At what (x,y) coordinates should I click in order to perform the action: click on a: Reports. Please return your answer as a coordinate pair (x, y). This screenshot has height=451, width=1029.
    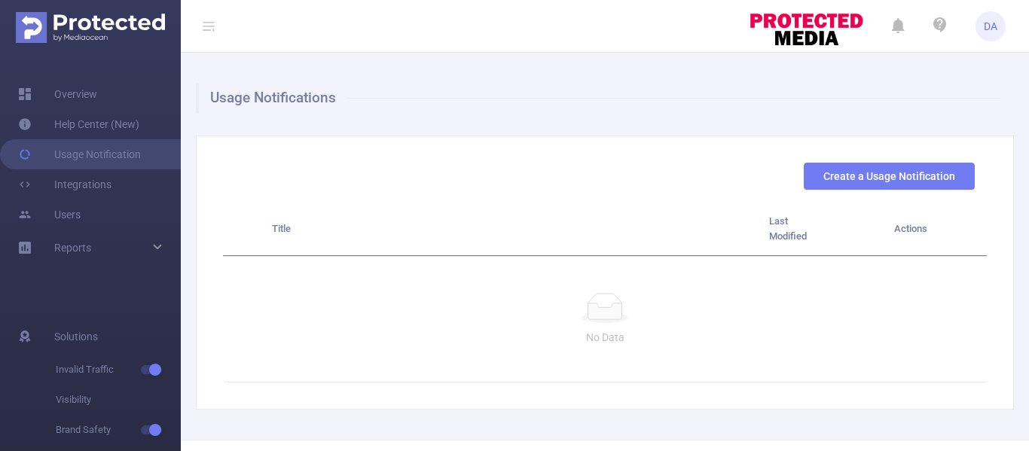
    Looking at the image, I should click on (72, 248).